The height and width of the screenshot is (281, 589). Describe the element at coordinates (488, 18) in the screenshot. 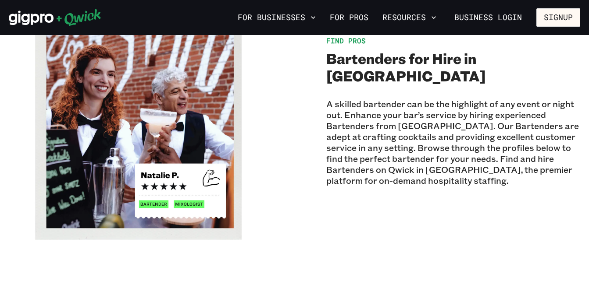

I see `a: Business Login` at that location.